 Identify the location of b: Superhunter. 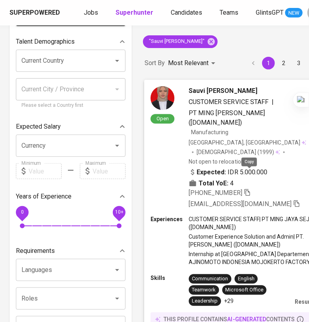
(134, 12).